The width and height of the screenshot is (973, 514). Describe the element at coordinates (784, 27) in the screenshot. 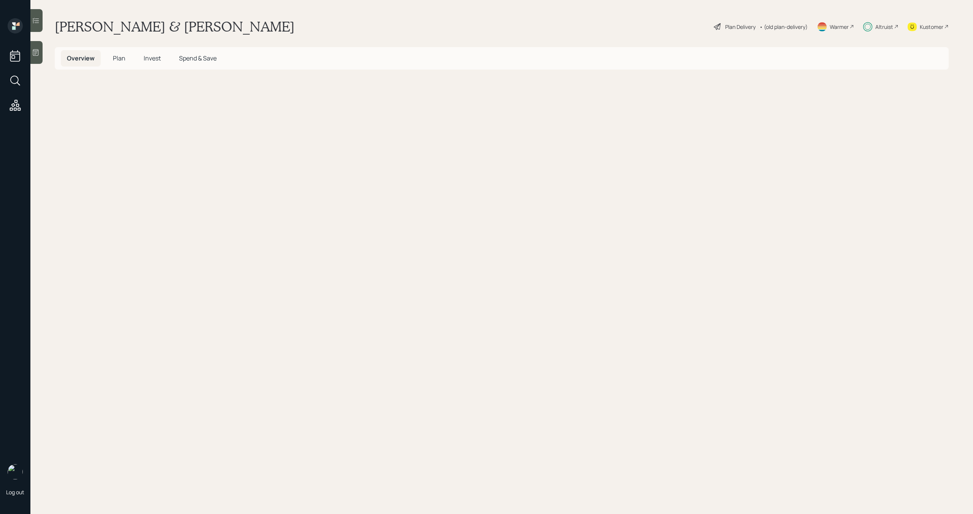

I see `div: • (old plan-delivery)` at that location.